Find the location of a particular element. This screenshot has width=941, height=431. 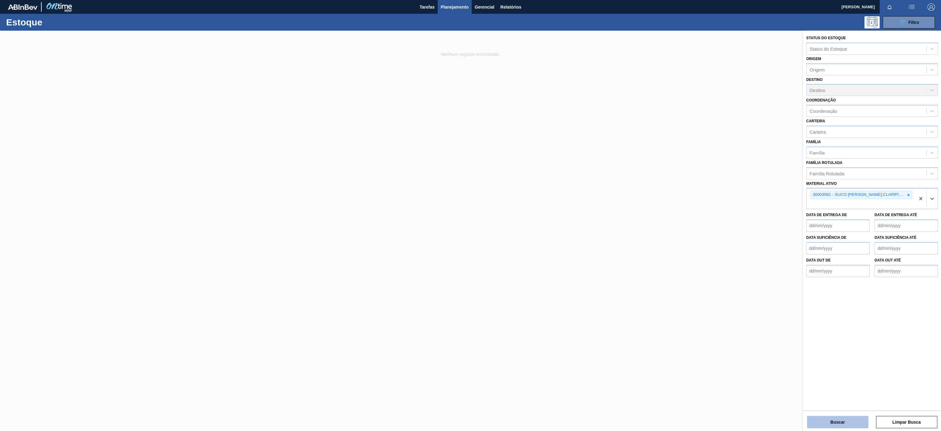

label: Família Rotulada is located at coordinates (824, 163).